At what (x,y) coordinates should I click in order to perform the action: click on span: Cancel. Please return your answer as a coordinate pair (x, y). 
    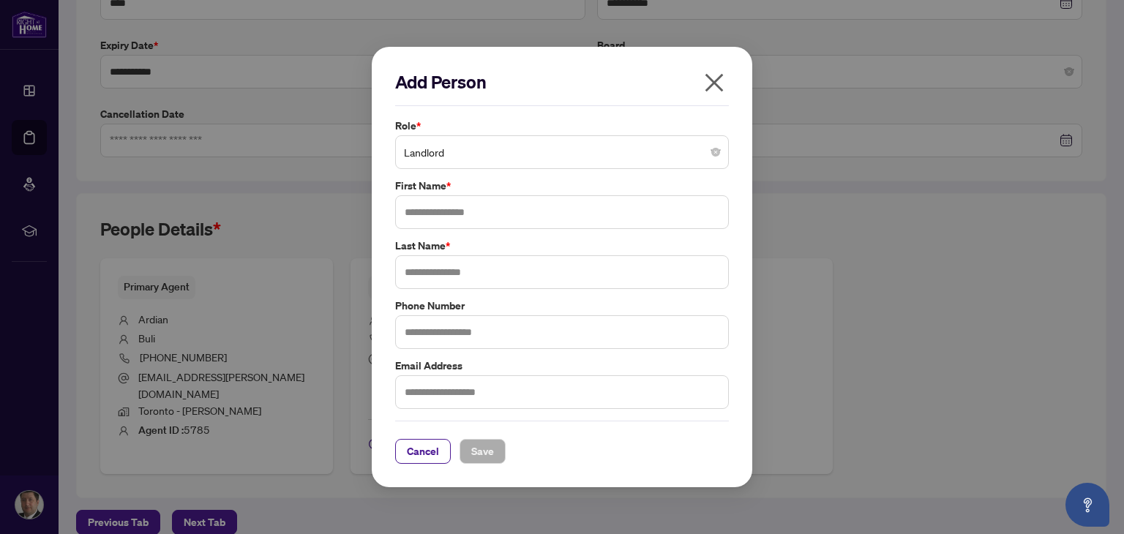
    Looking at the image, I should click on (423, 451).